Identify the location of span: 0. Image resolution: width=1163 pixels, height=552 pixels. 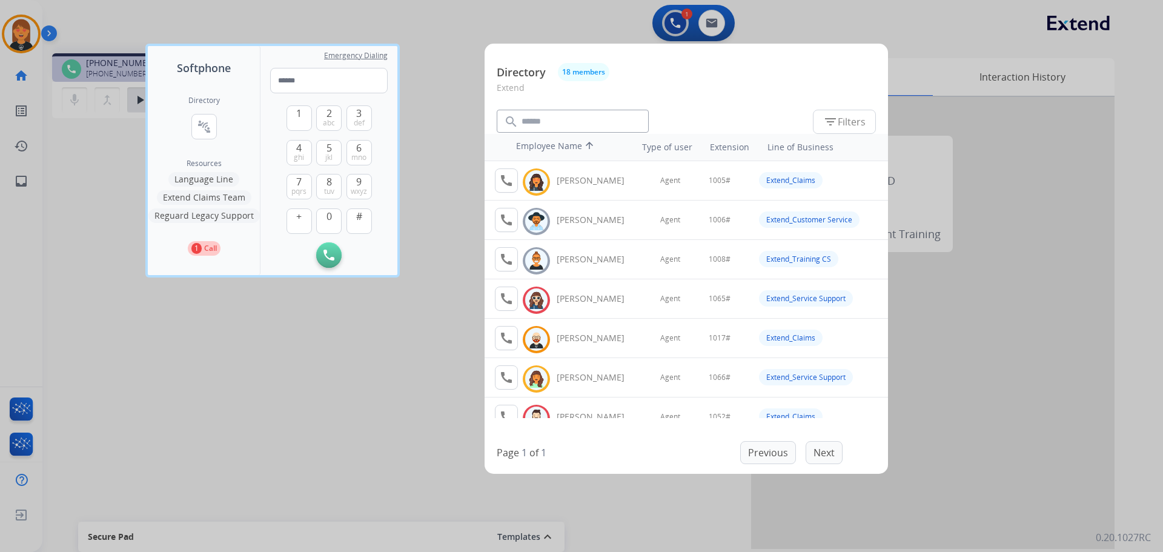
(329, 216).